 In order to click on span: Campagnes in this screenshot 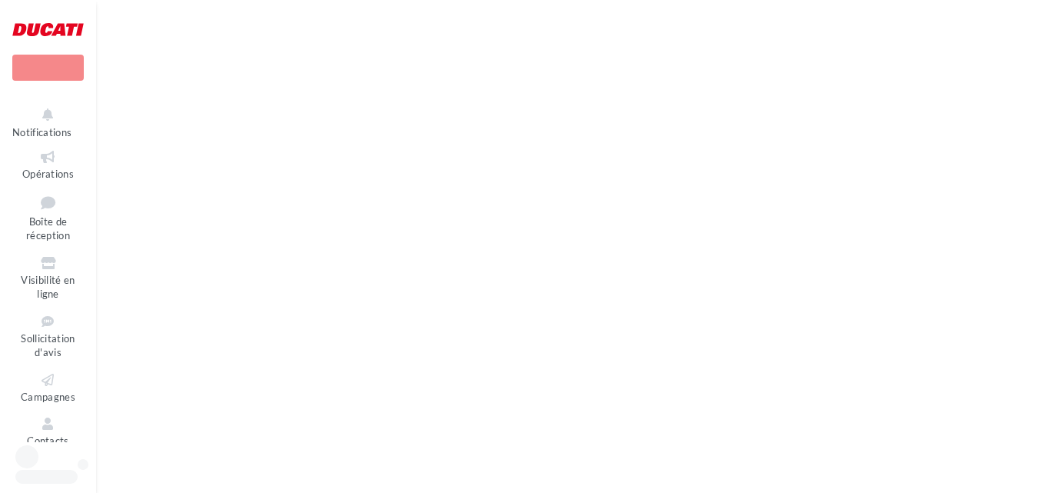, I will do `click(48, 397)`.